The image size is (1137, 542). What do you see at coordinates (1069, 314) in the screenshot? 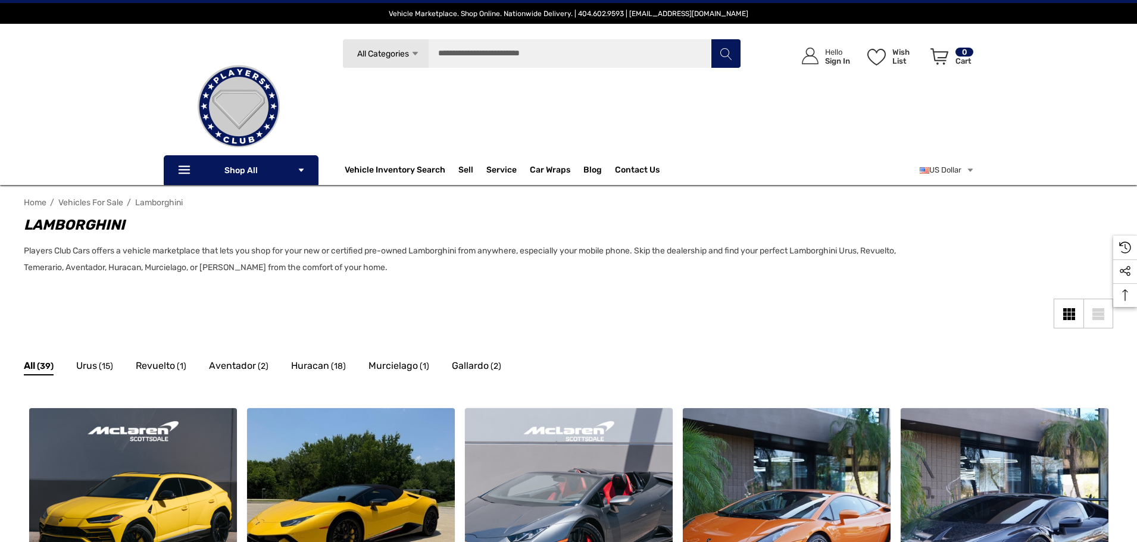
I see `a: Grid View` at bounding box center [1069, 314].